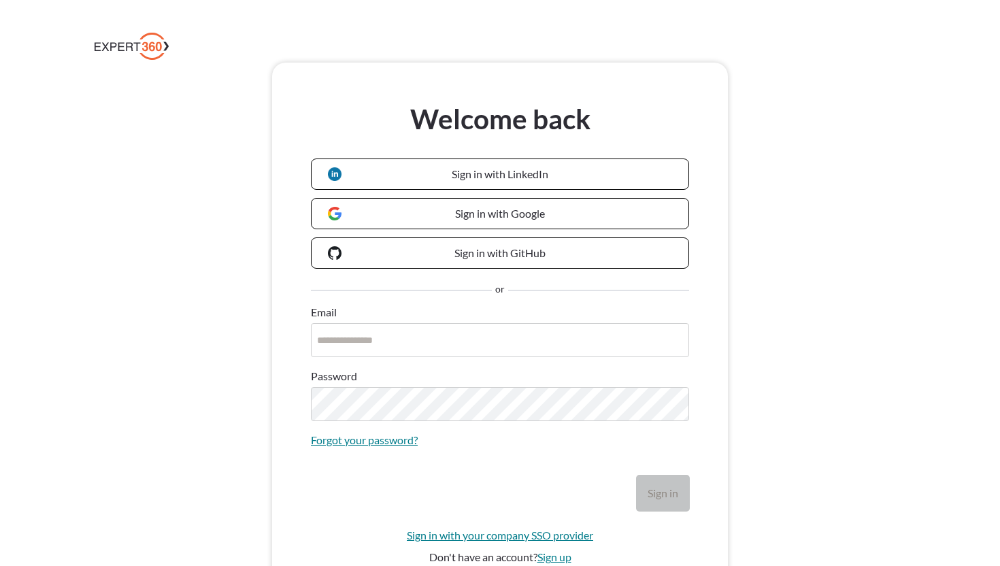 The width and height of the screenshot is (1000, 566). Describe the element at coordinates (335, 214) in the screenshot. I see `img: Google logo` at that location.